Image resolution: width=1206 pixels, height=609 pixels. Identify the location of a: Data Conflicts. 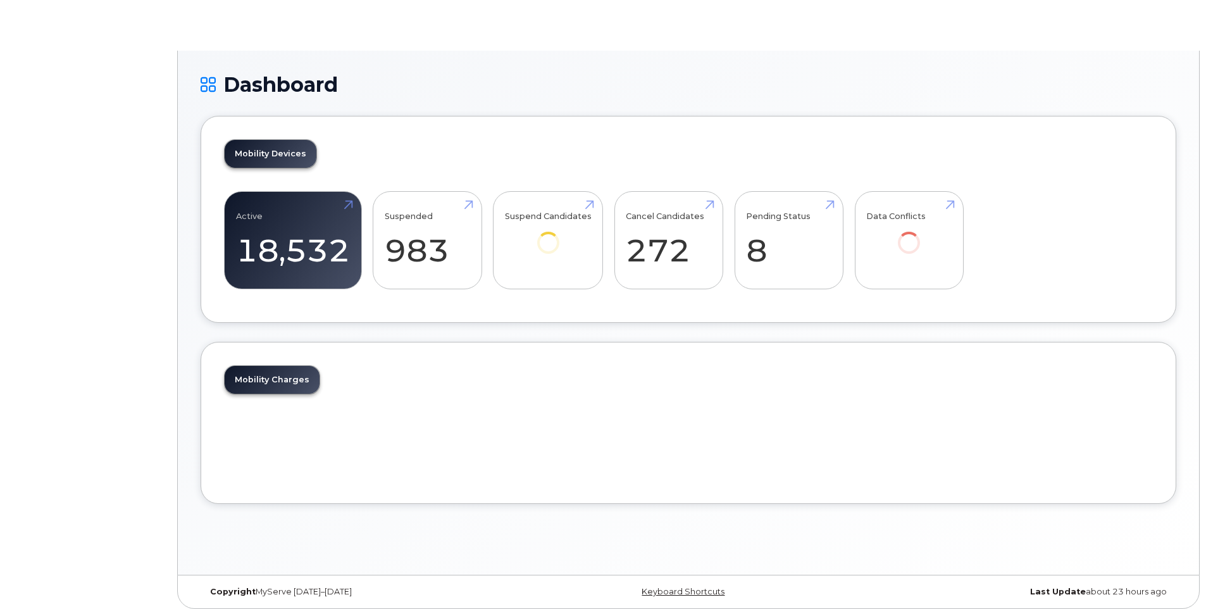
(909, 235).